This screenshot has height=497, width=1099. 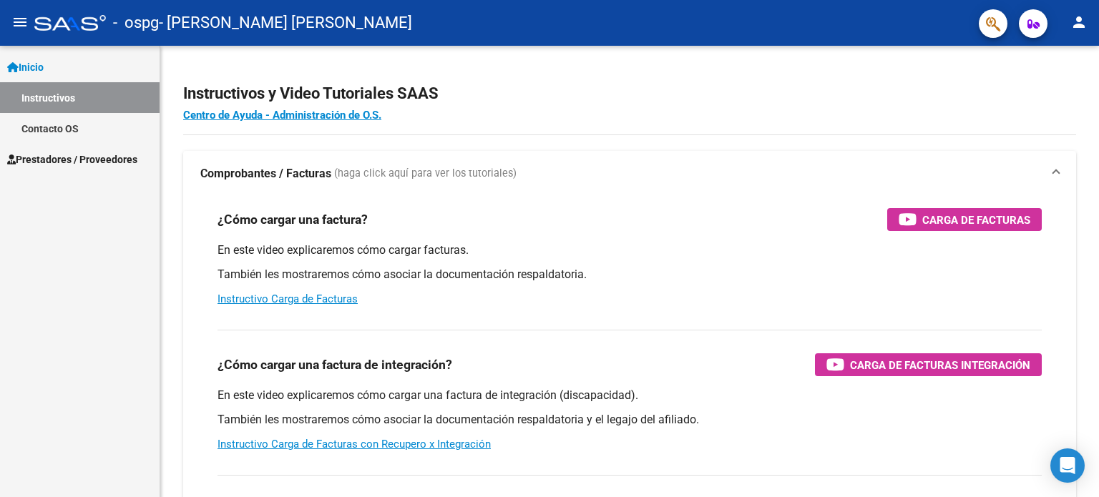 What do you see at coordinates (940, 365) in the screenshot?
I see `span: Carga de Facturas Integración` at bounding box center [940, 365].